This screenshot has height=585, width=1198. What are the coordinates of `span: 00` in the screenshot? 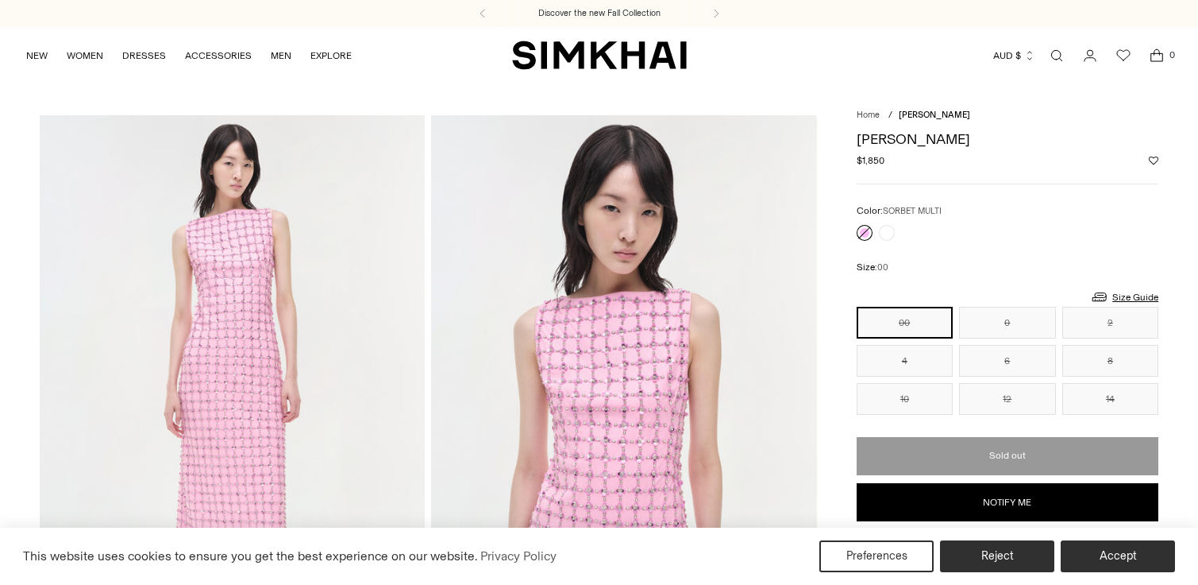 It's located at (883, 267).